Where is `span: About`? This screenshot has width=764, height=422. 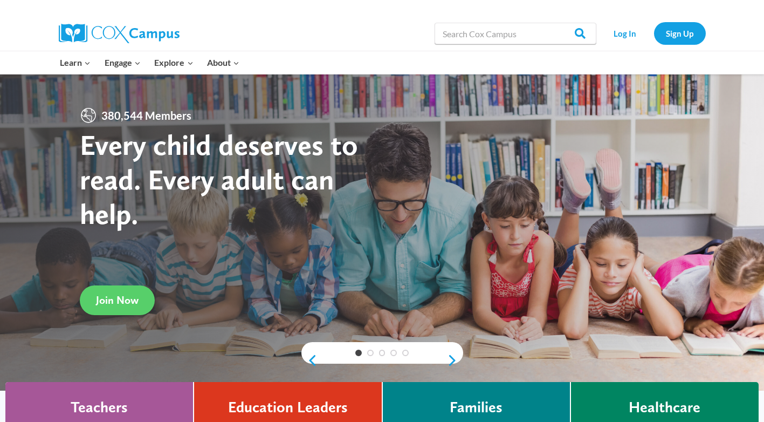 span: About is located at coordinates (223, 63).